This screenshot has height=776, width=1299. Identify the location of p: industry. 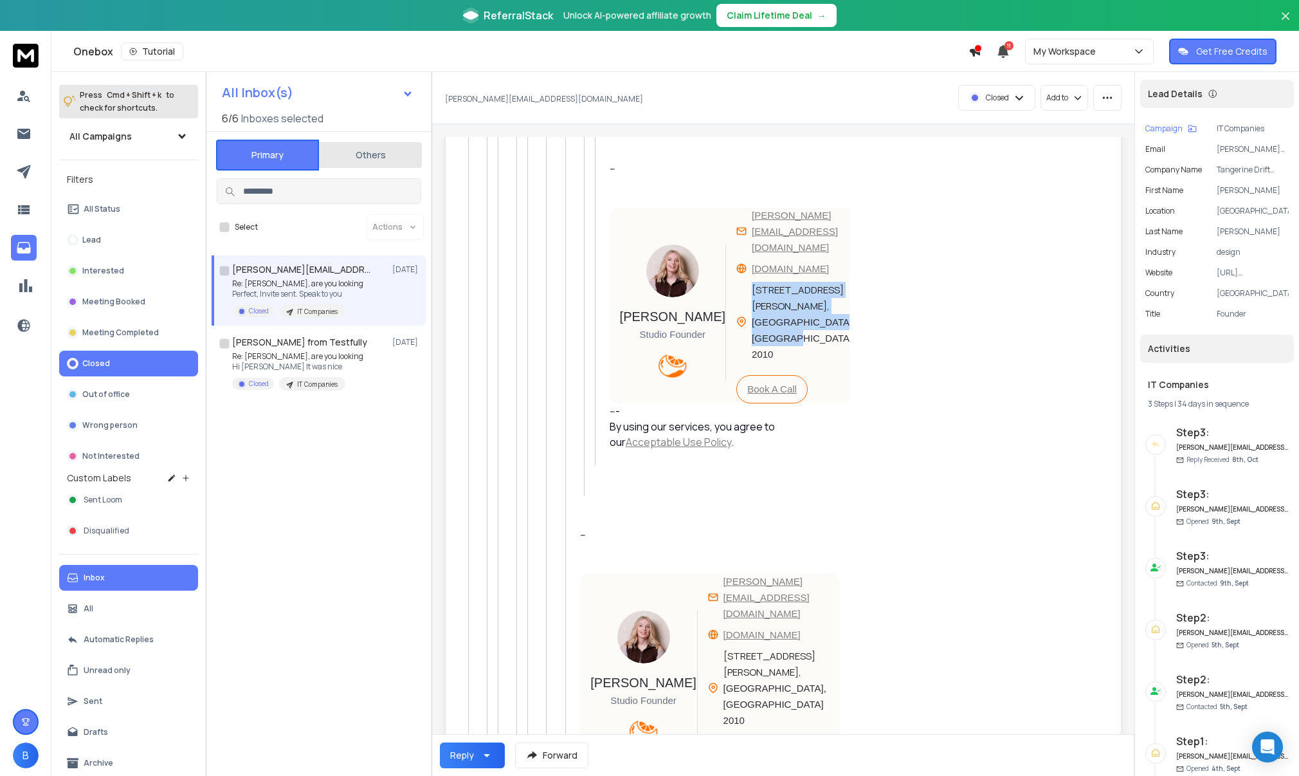
(1160, 252).